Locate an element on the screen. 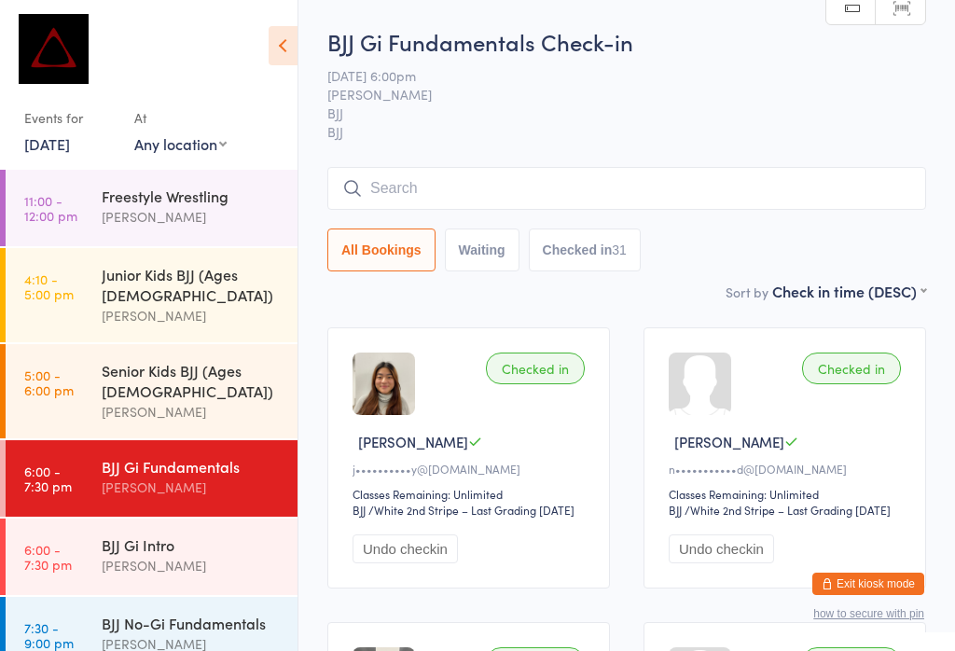  img: Dominance MMA Thomastown is located at coordinates (53, 48).